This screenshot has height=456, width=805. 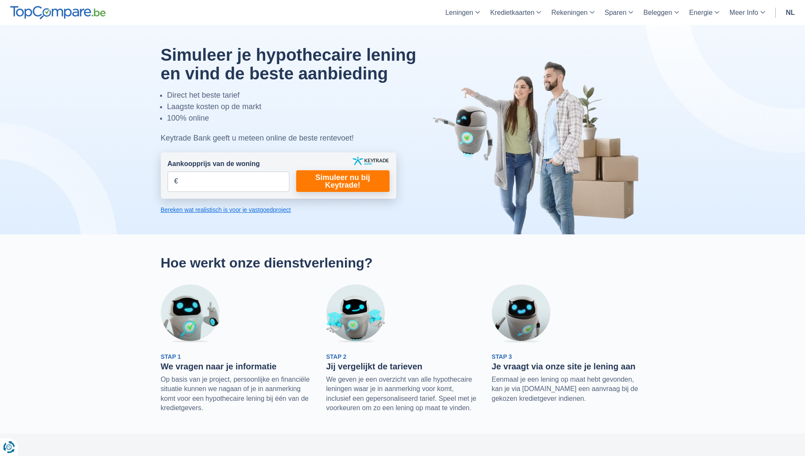 I want to click on li: Direct het beste tarief, so click(x=302, y=95).